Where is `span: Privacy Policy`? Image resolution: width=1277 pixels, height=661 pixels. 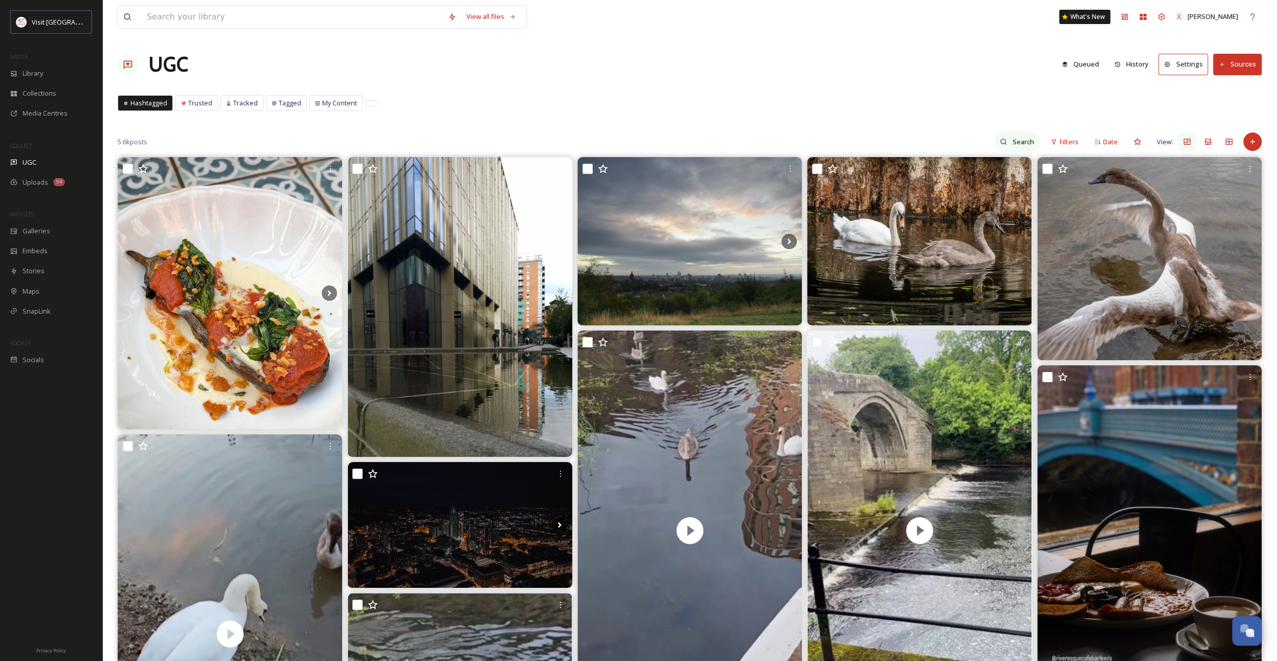 span: Privacy Policy is located at coordinates (51, 650).